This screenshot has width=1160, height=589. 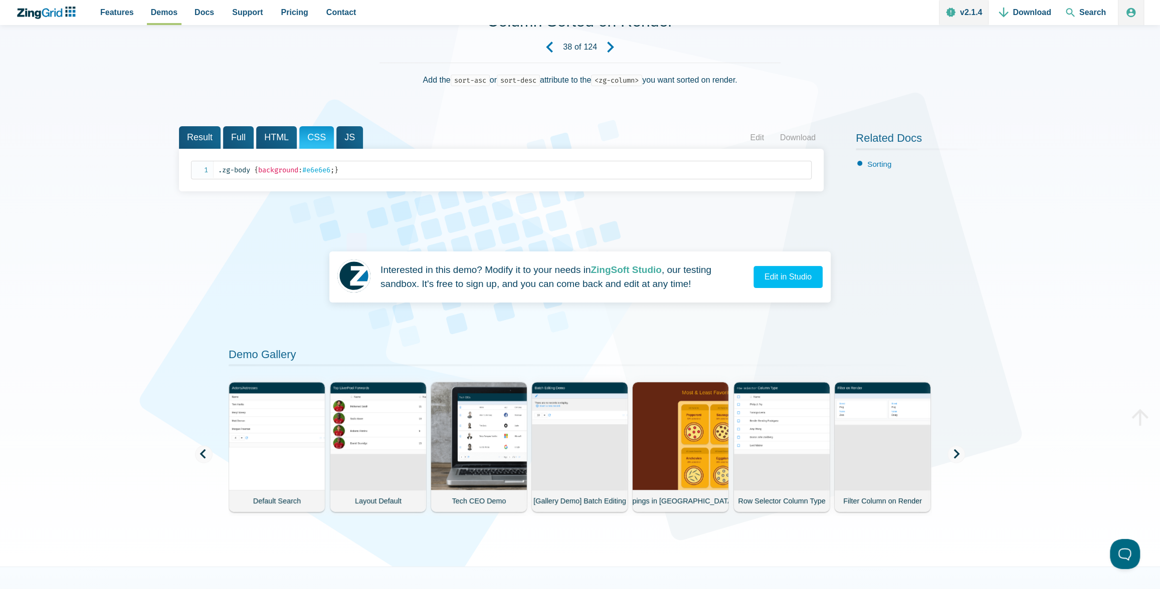 I want to click on strong: 124, so click(x=590, y=47).